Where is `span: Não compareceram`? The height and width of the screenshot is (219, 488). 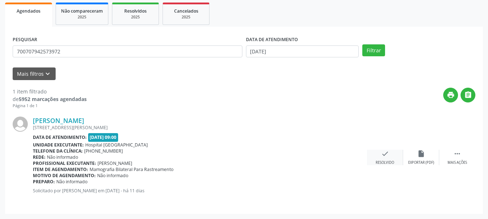
span: Não compareceram is located at coordinates (82, 11).